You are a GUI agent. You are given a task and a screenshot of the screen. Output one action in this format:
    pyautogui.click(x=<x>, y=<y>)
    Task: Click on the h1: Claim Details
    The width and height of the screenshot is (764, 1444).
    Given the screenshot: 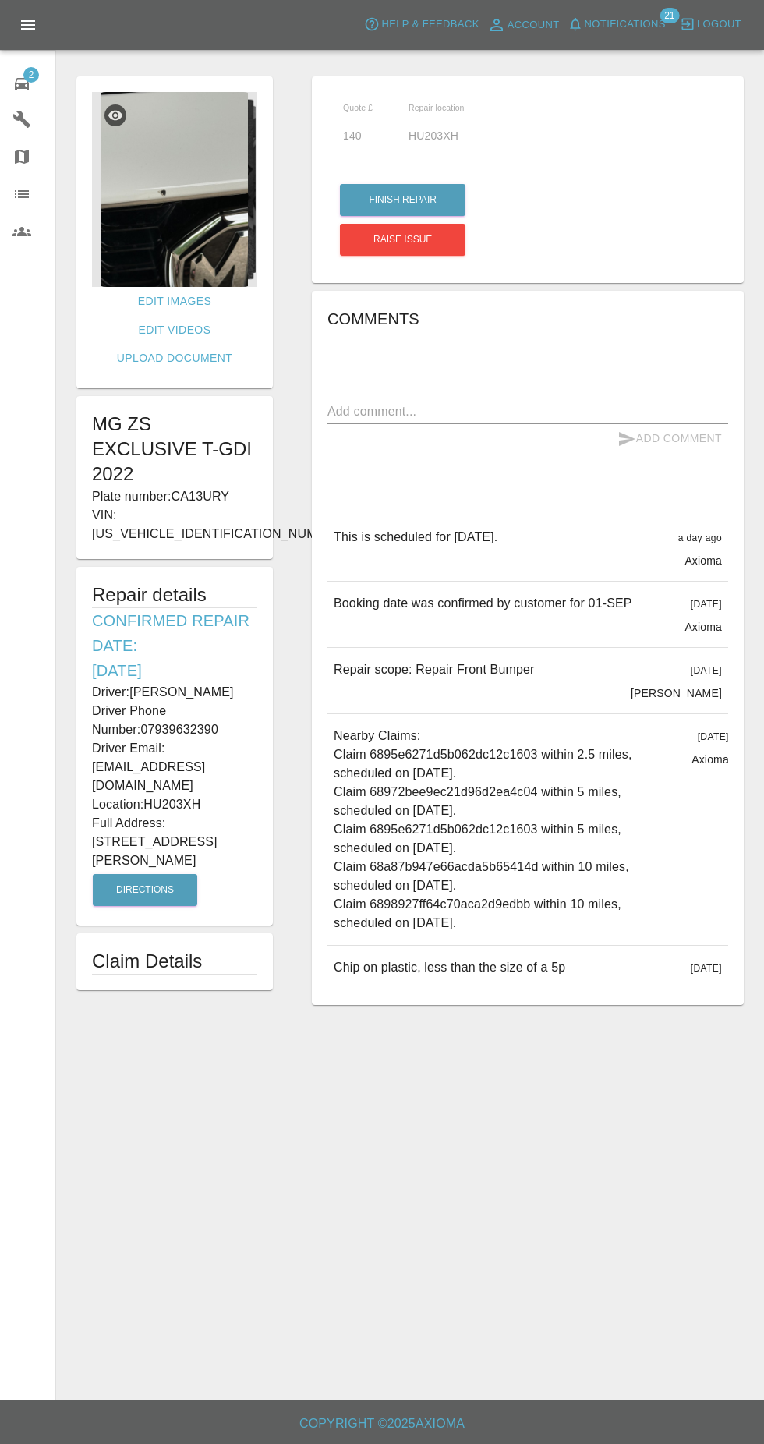 What is the action you would take?
    pyautogui.click(x=175, y=961)
    